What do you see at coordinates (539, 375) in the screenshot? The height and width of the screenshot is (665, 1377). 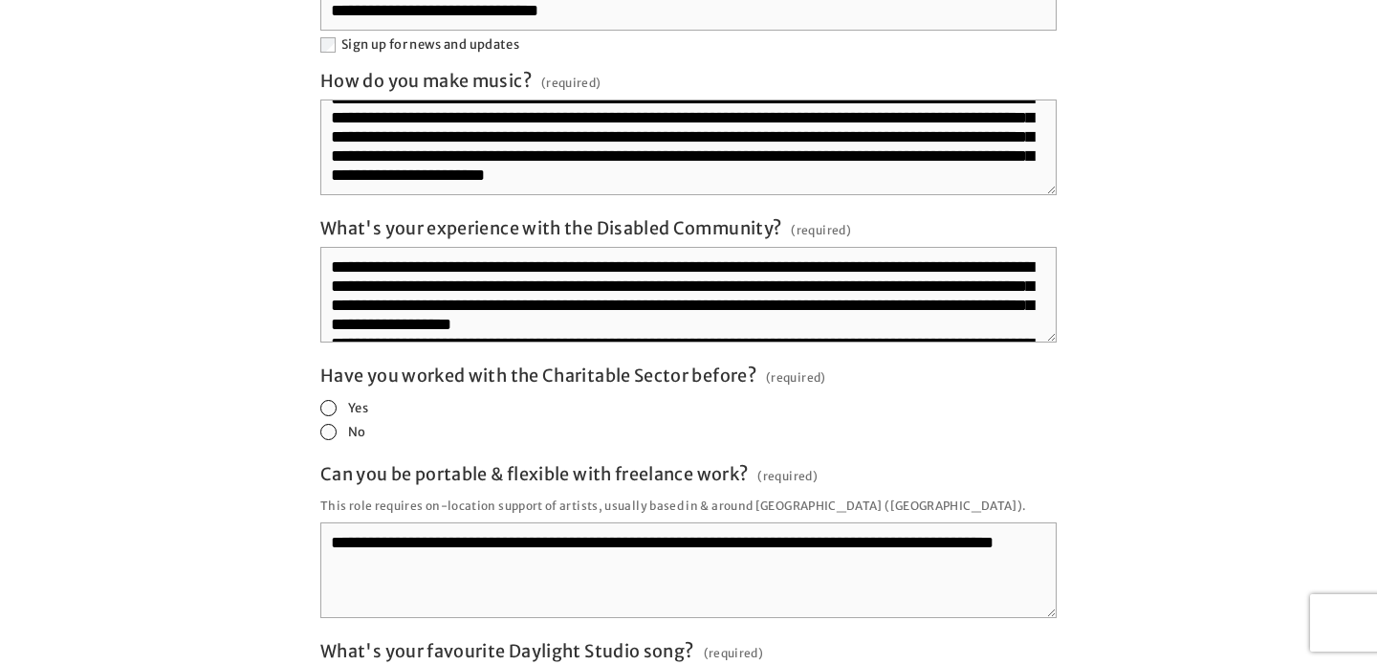 I see `span: Have you worked with the Charitable Sector before?` at bounding box center [539, 375].